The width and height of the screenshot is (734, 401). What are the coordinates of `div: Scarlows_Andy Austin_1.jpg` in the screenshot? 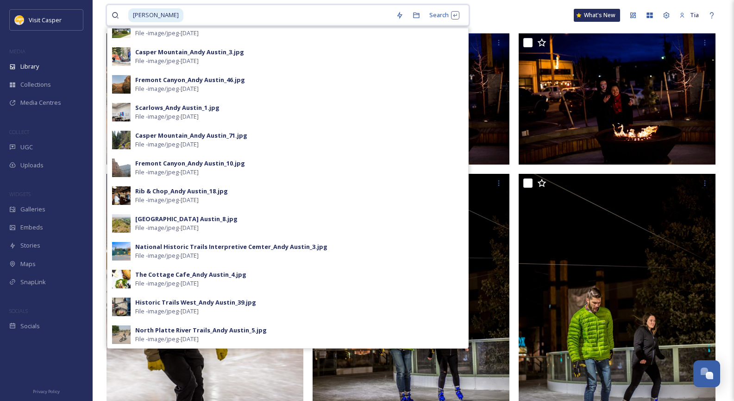 It's located at (177, 108).